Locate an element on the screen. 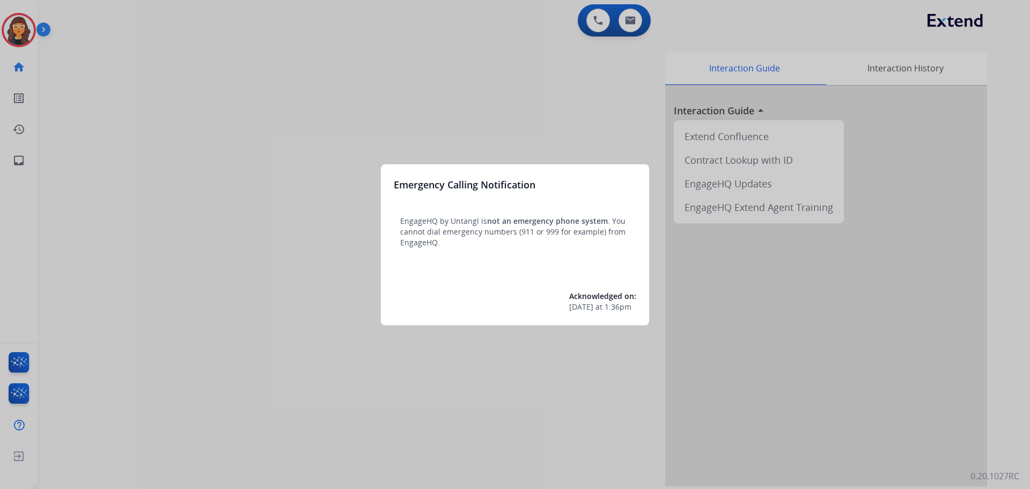  p: 0.20.1027RC is located at coordinates (994, 476).